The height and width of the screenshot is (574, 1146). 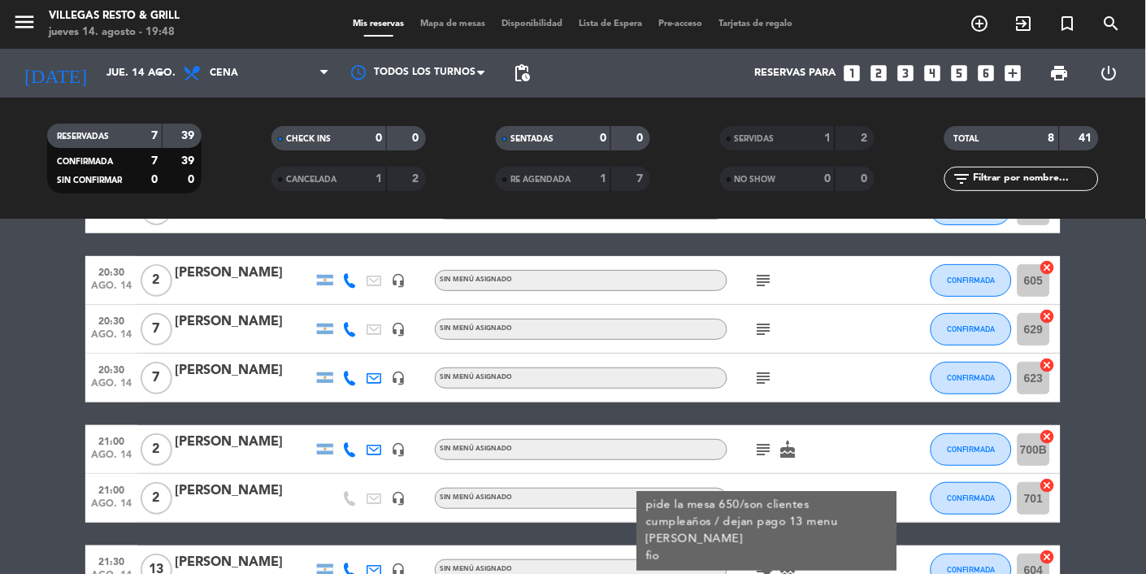 I want to click on i: looks_3, so click(x=907, y=73).